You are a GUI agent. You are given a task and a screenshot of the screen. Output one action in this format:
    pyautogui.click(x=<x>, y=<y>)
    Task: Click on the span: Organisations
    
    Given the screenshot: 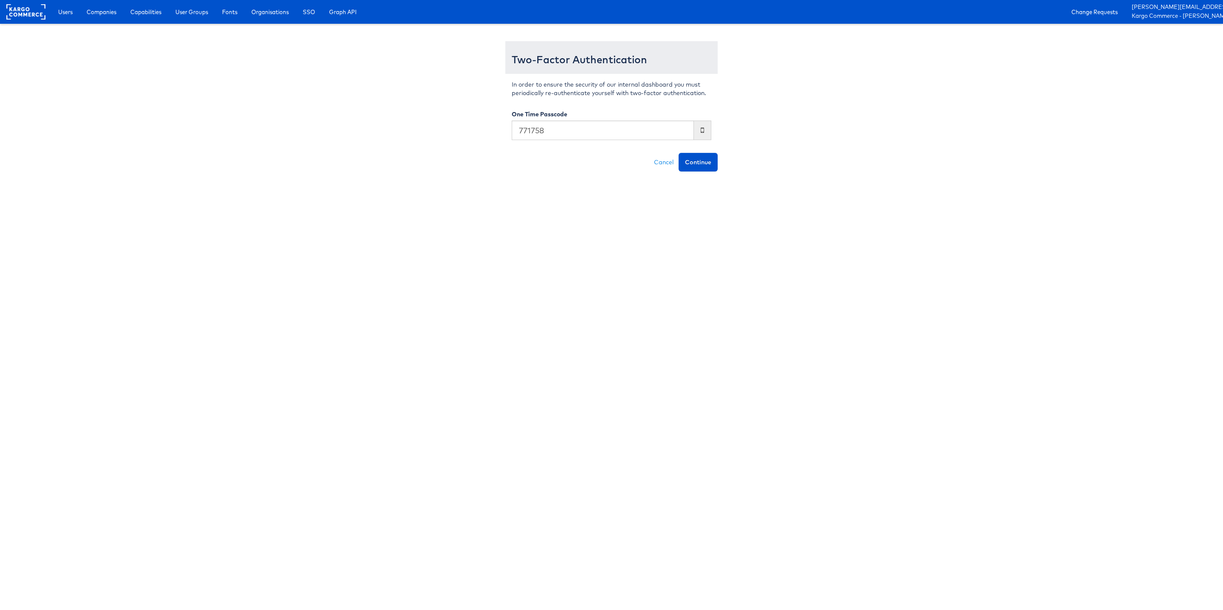 What is the action you would take?
    pyautogui.click(x=270, y=12)
    